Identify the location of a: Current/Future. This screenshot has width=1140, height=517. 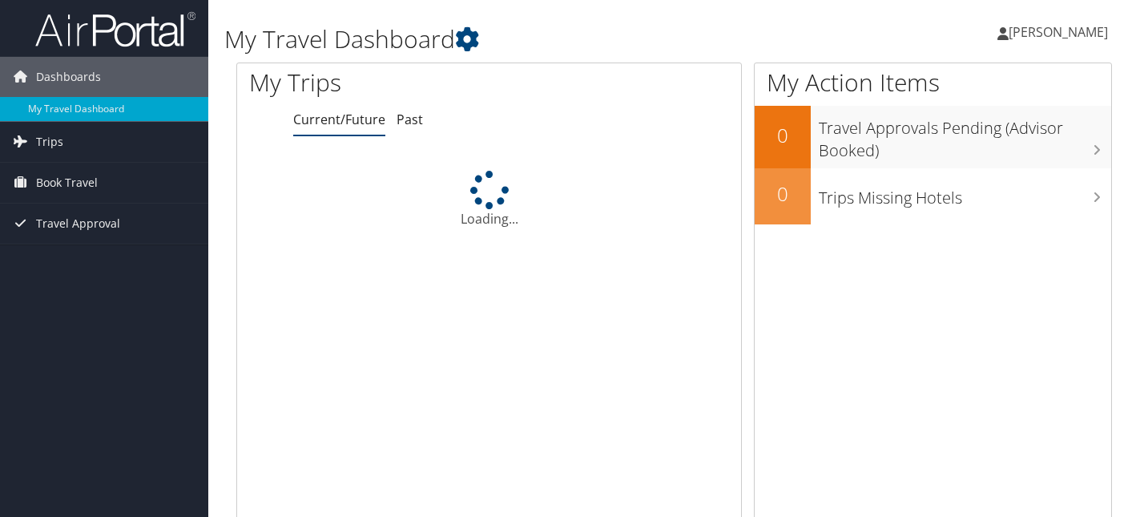
(339, 119).